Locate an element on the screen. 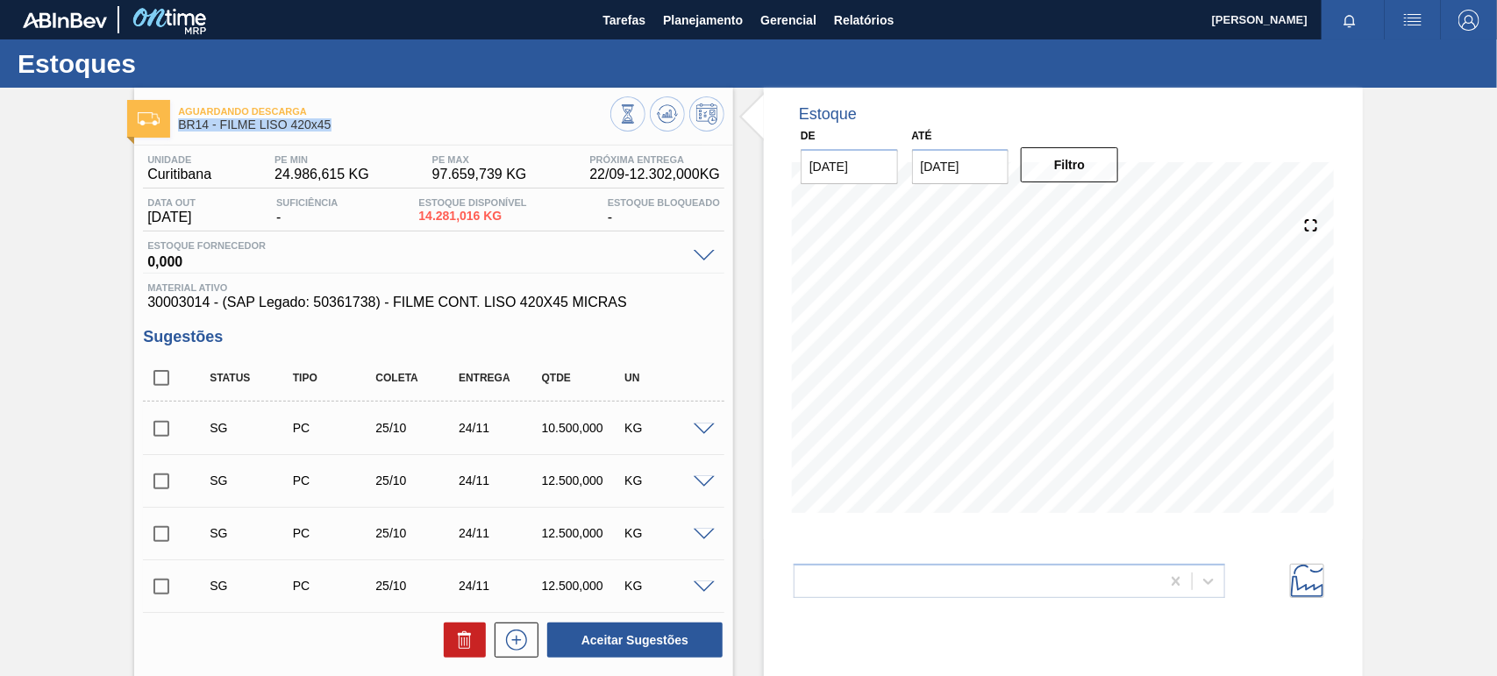  div: UN is located at coordinates (666, 378).